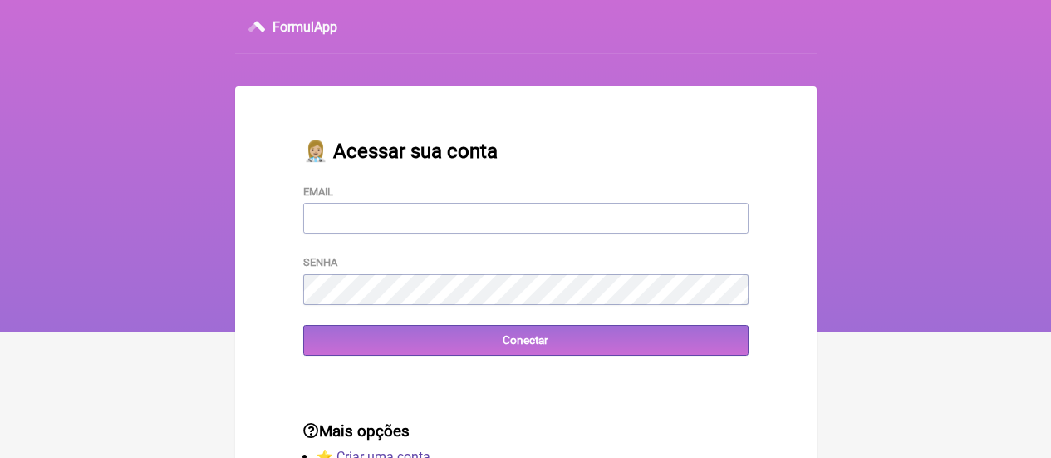  Describe the element at coordinates (526, 151) in the screenshot. I see `h2: 👩🏼‍⚕️ Acessar sua conta` at that location.